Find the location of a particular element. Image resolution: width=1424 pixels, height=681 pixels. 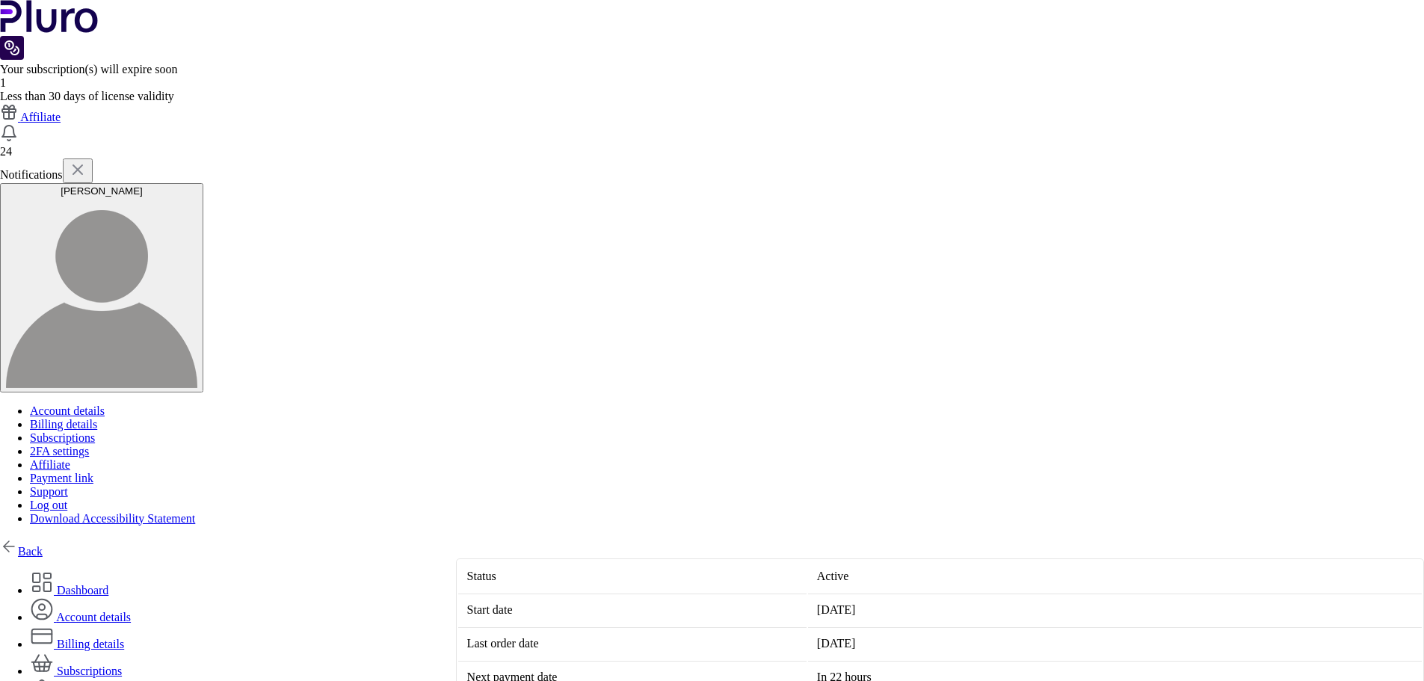

img: x.svg is located at coordinates (78, 170).